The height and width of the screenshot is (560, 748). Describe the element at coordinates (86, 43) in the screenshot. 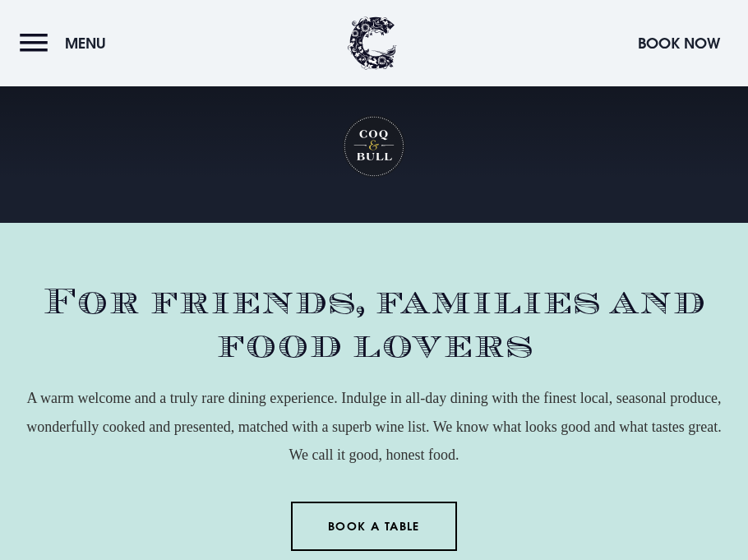

I see `span: Menu` at that location.